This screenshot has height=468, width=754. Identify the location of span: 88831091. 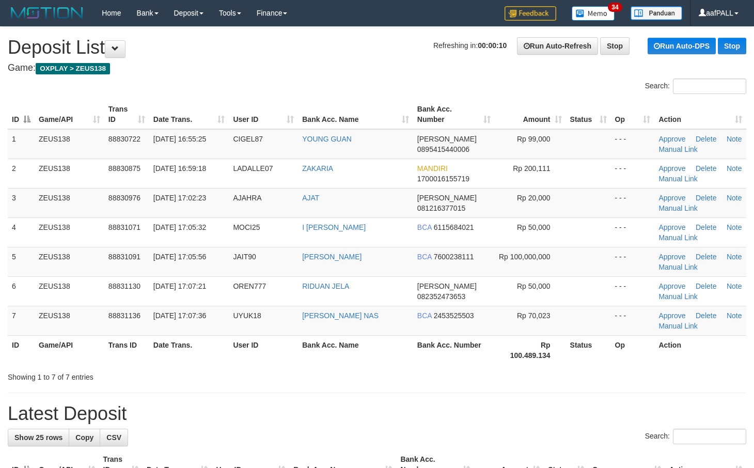
(124, 257).